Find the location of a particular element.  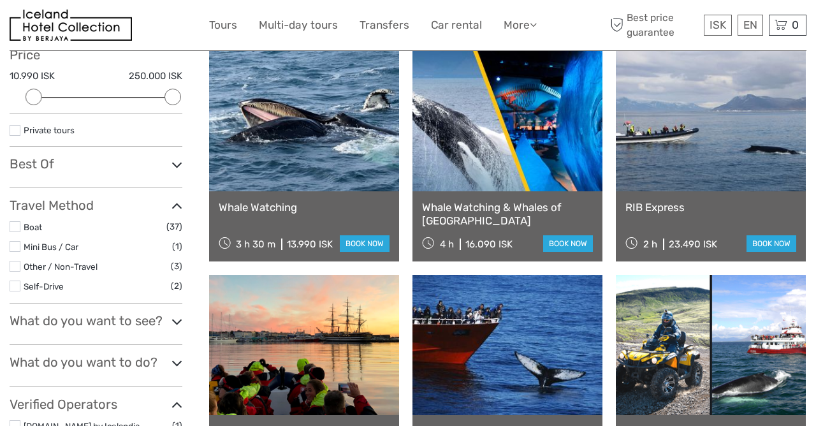

a: Transfers is located at coordinates (384, 25).